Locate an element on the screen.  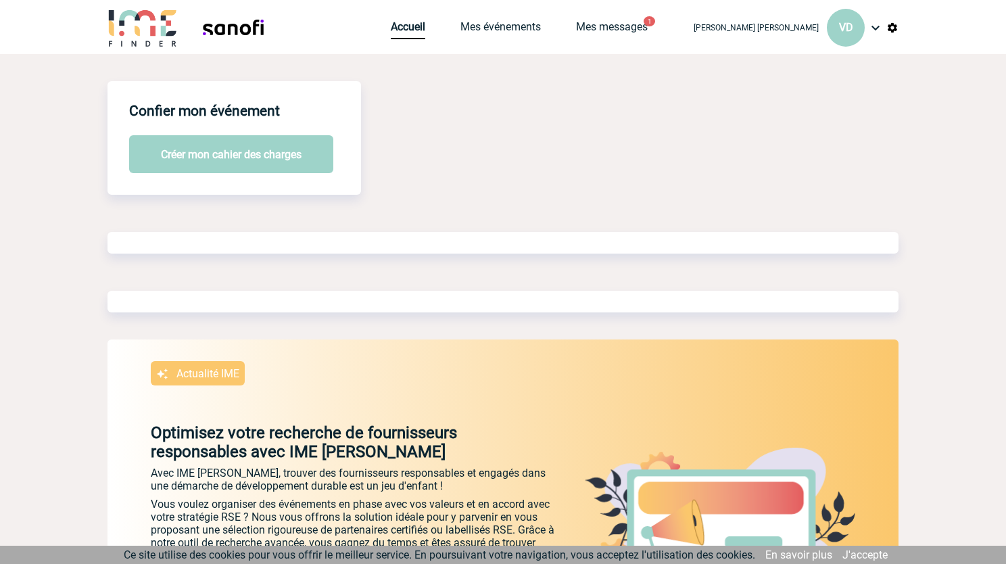
p: Actualité IME is located at coordinates (207, 373).